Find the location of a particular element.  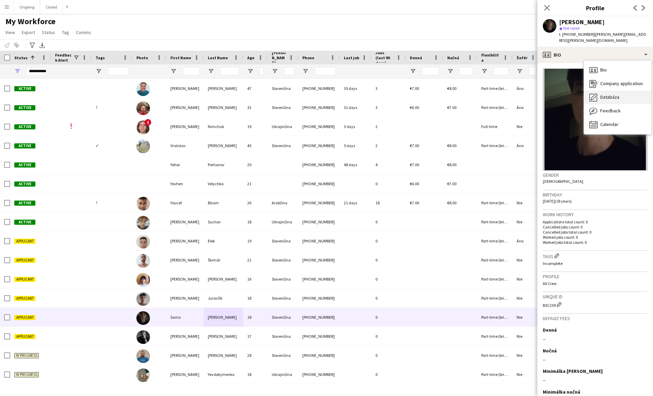

div: 47 is located at coordinates (256, 88).